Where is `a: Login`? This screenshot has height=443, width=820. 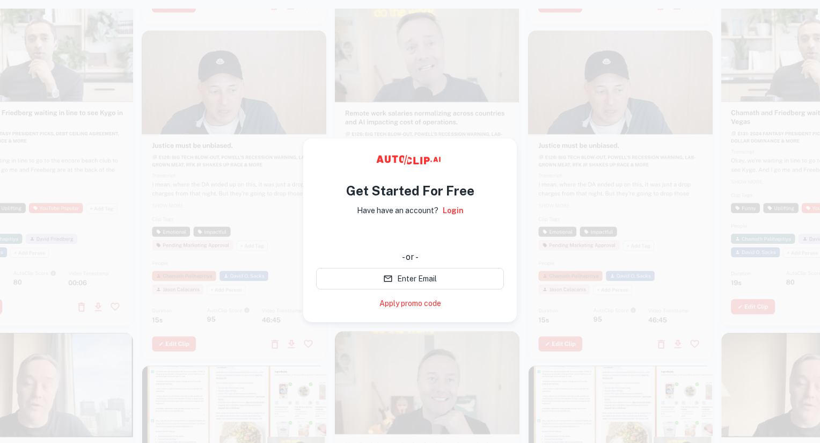
a: Login is located at coordinates (453, 210).